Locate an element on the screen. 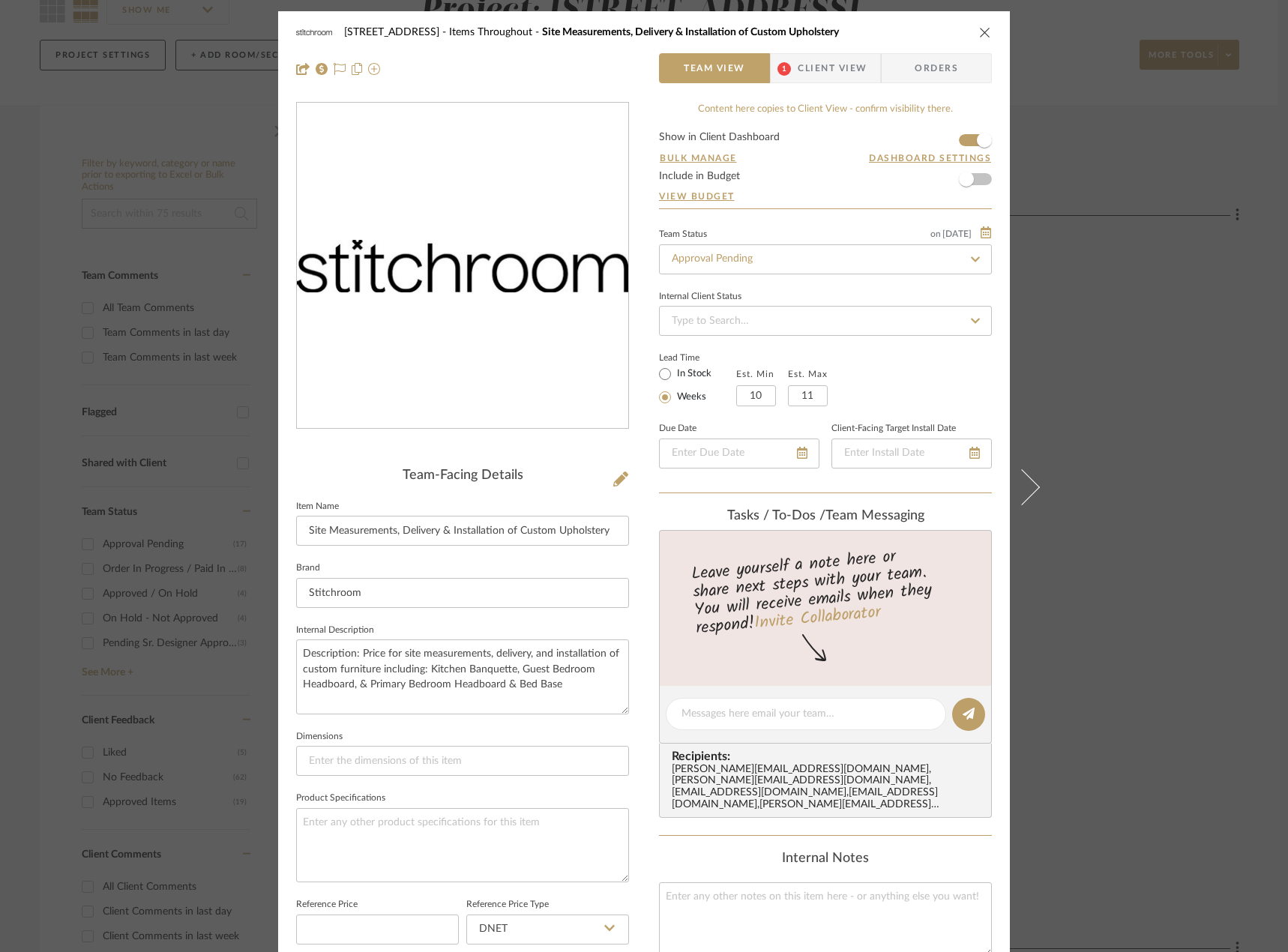 Image resolution: width=1288 pixels, height=952 pixels. button: Dashboard Settings is located at coordinates (930, 159).